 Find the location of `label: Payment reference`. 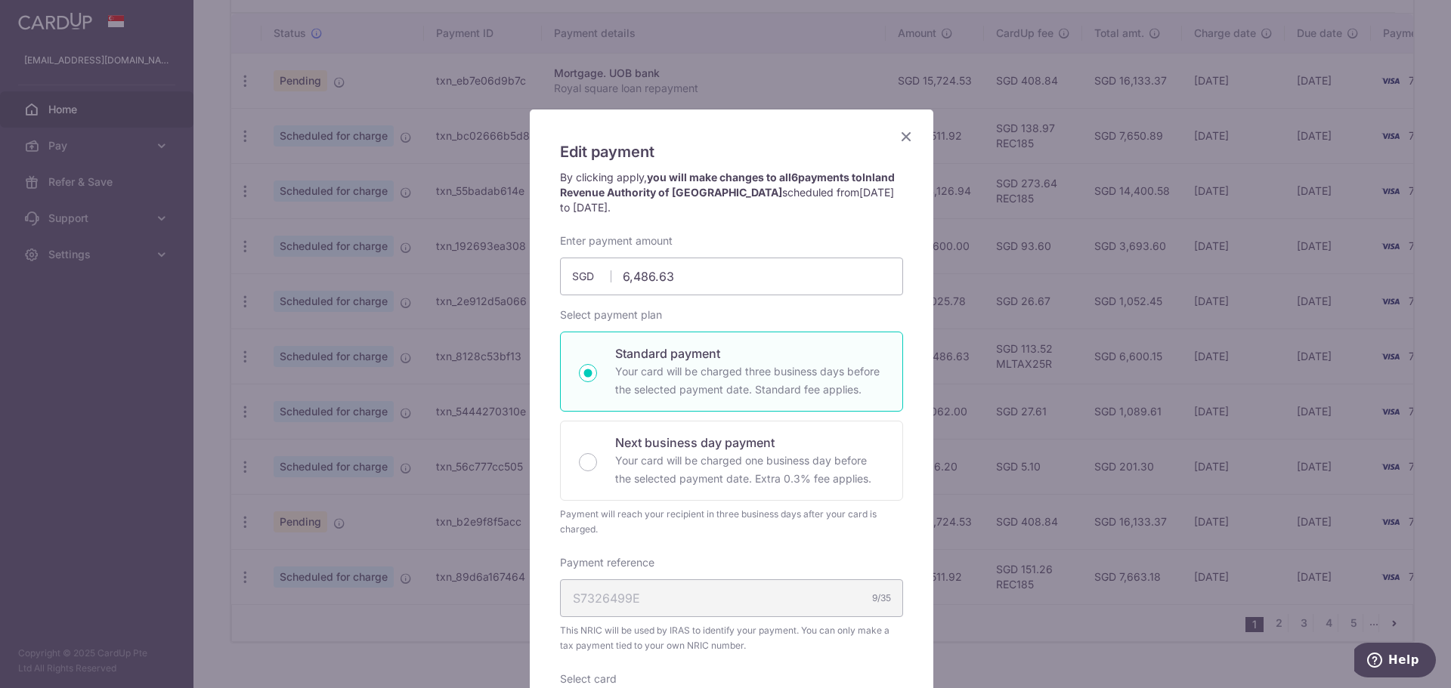

label: Payment reference is located at coordinates (607, 563).